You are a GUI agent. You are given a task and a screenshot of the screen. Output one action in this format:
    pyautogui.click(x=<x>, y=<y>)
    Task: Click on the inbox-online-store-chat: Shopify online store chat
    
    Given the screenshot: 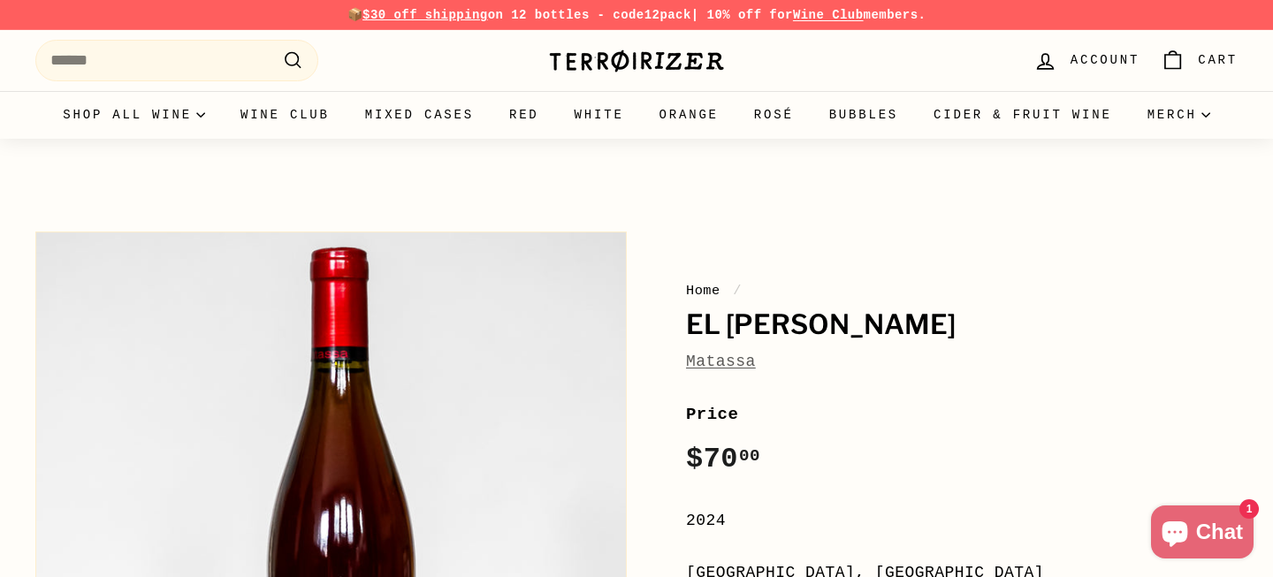 What is the action you would take?
    pyautogui.click(x=1202, y=534)
    